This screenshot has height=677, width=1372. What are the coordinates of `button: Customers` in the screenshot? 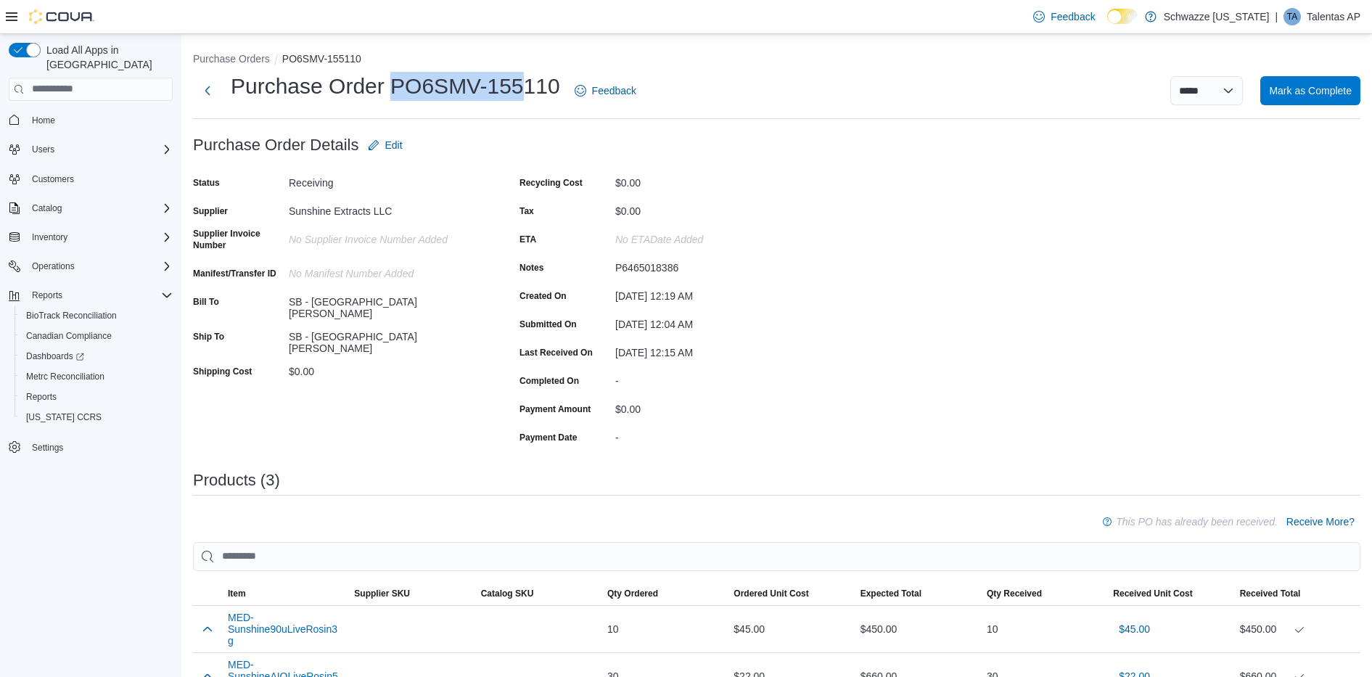 It's located at (91, 178).